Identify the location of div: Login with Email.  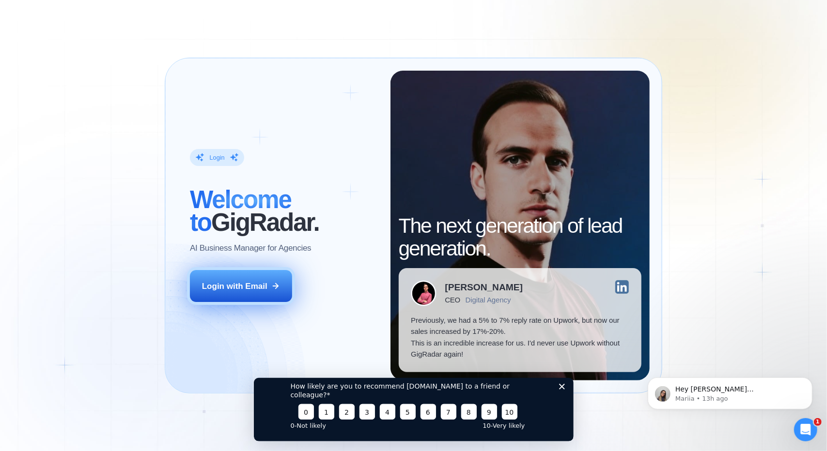
(234, 286).